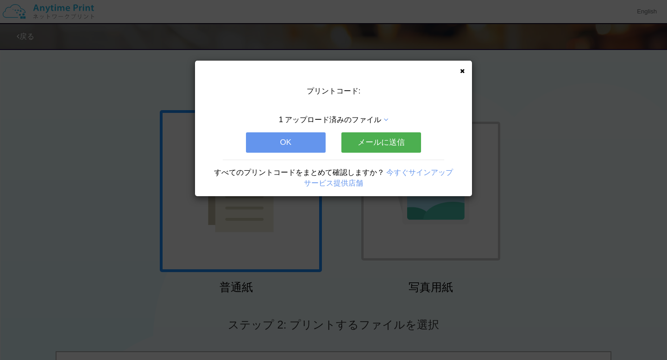 The height and width of the screenshot is (360, 667). I want to click on a: サービス提供店舗, so click(333, 183).